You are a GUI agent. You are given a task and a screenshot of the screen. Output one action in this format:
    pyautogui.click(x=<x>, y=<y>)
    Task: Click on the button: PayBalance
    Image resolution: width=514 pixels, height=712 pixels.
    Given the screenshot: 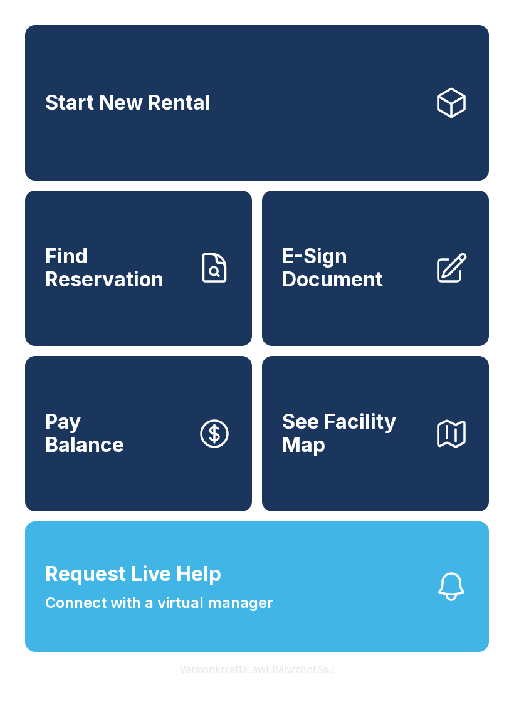 What is the action you would take?
    pyautogui.click(x=139, y=434)
    